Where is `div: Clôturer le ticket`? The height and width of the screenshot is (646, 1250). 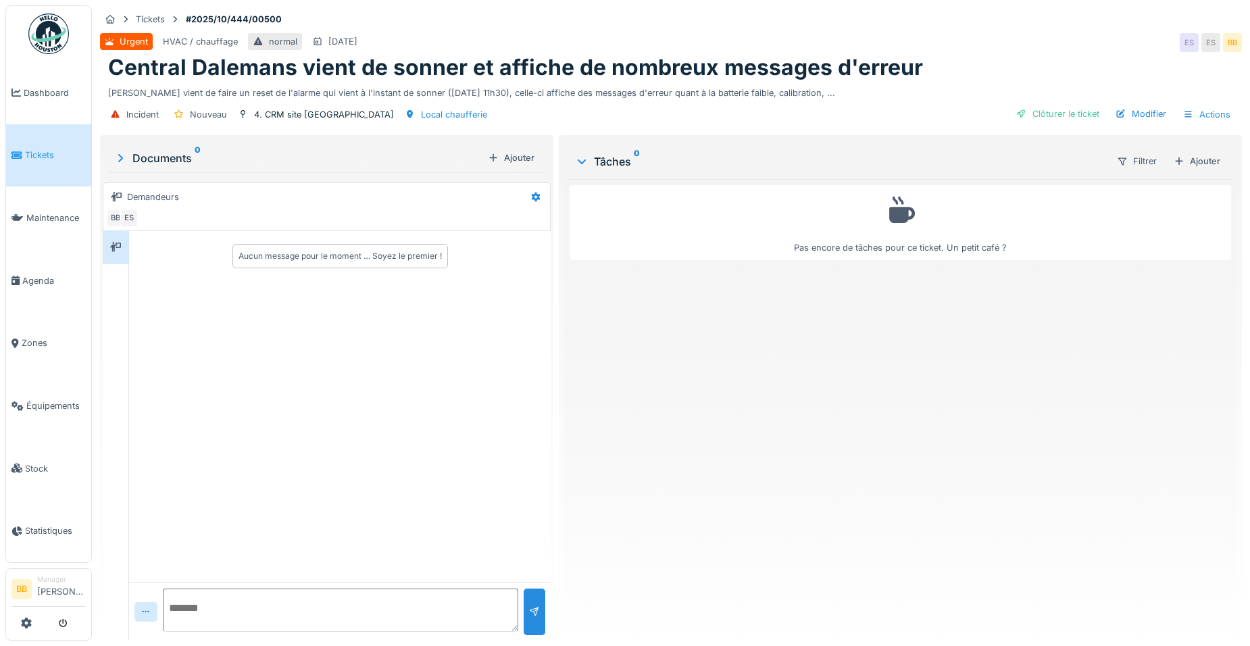 div: Clôturer le ticket is located at coordinates (1057, 114).